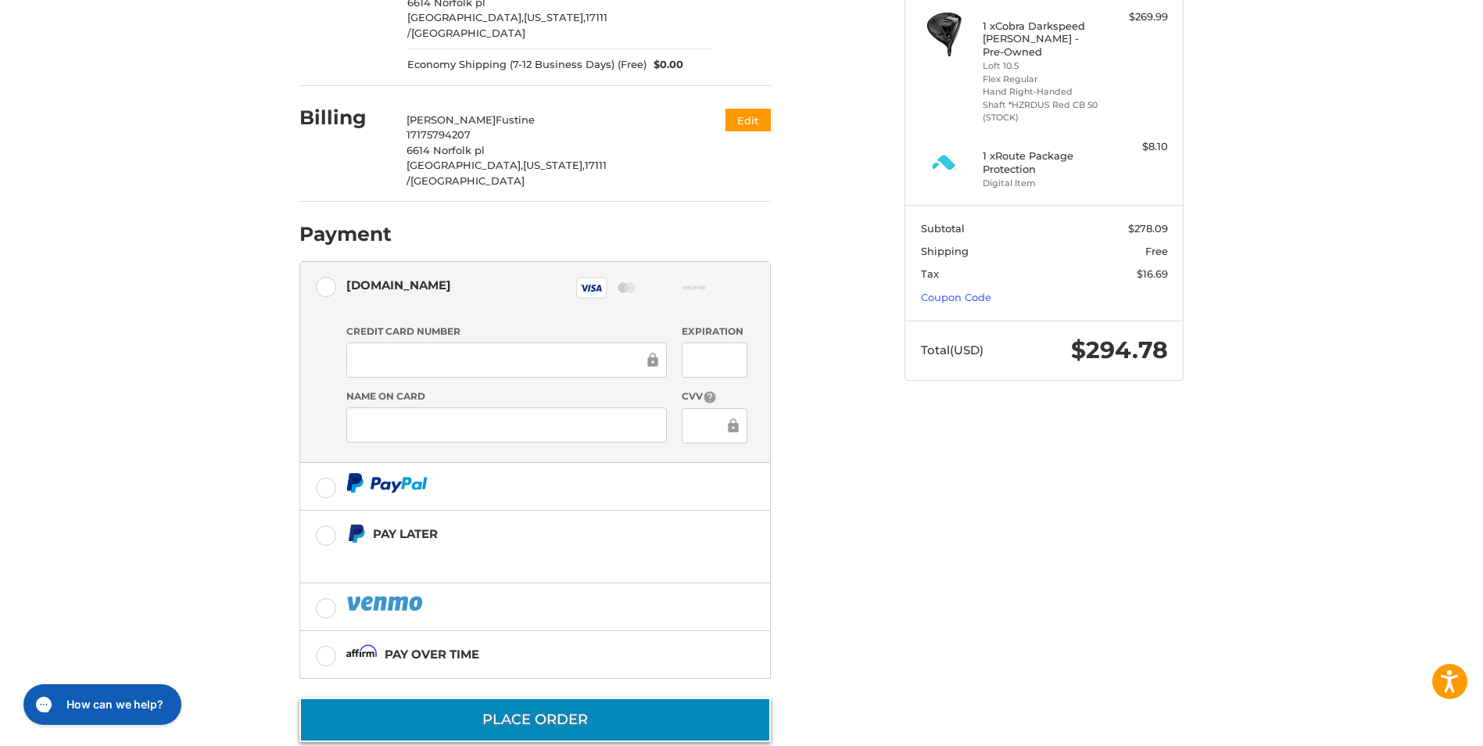 The image size is (1483, 746). What do you see at coordinates (99, 26) in the screenshot?
I see `h2: How can we help?` at bounding box center [99, 26].